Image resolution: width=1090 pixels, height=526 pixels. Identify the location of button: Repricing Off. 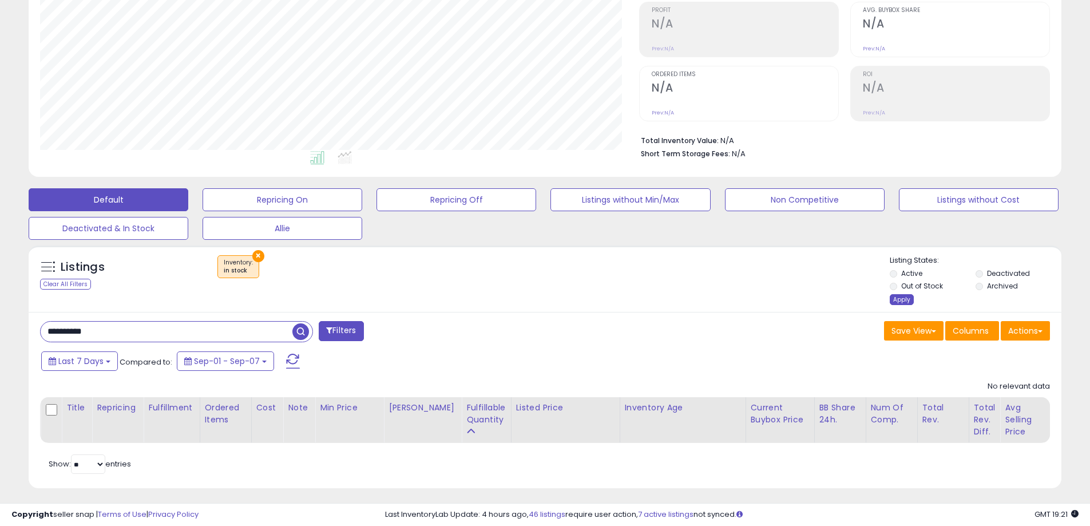
(456, 200).